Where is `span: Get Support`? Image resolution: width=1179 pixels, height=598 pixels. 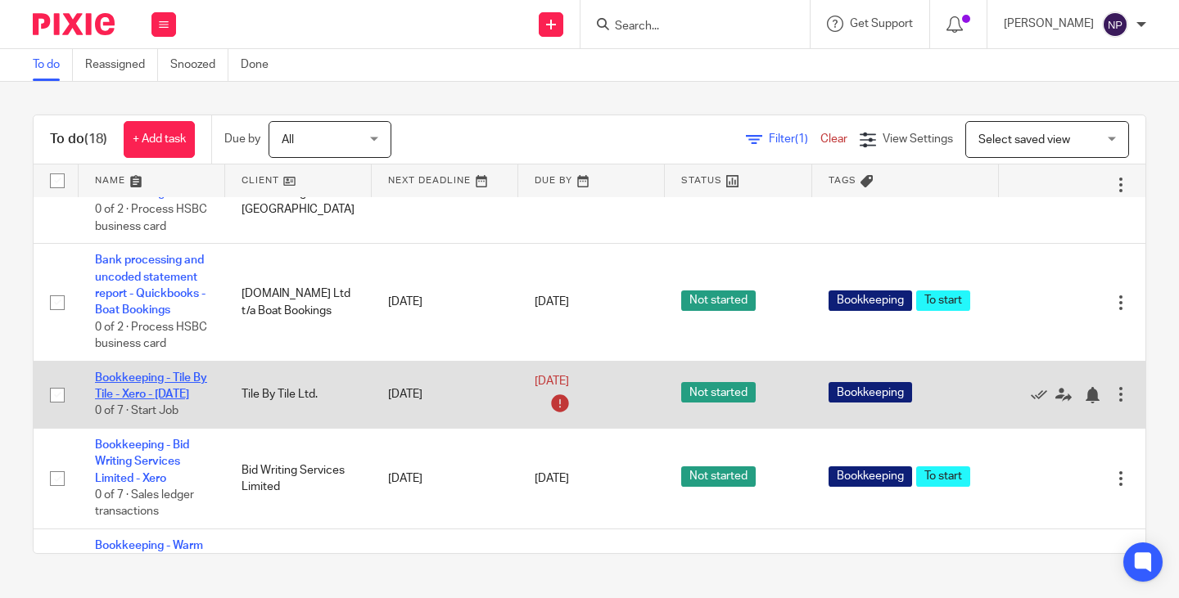
span: Get Support is located at coordinates (881, 24).